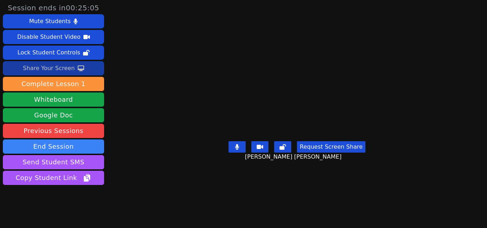  I want to click on button: Complete Lesson 1, so click(53, 84).